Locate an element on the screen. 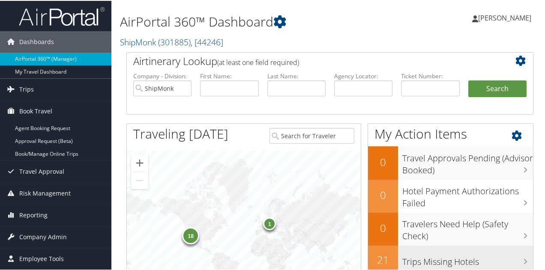 The height and width of the screenshot is (270, 545). span: Employee Tools is located at coordinates (42, 258).